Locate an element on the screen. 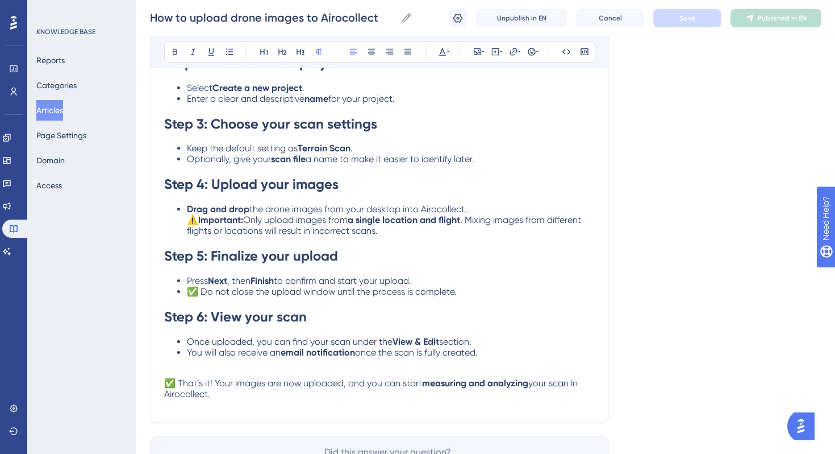  span: Step 5: Finalize your upload is located at coordinates (251, 255).